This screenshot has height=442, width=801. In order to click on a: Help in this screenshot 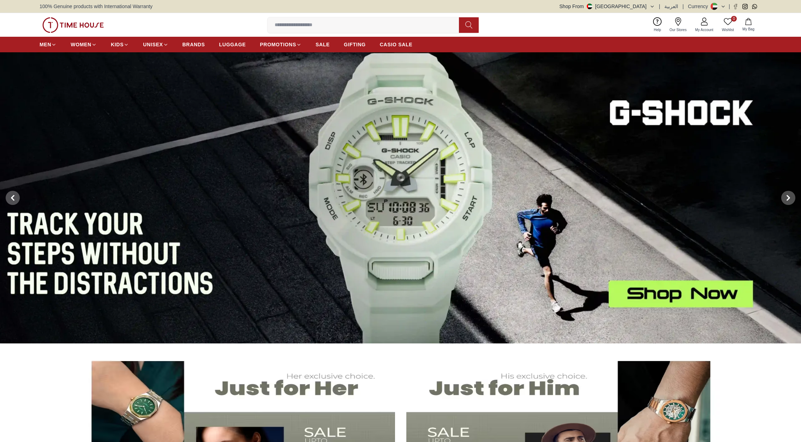, I will do `click(658, 25)`.